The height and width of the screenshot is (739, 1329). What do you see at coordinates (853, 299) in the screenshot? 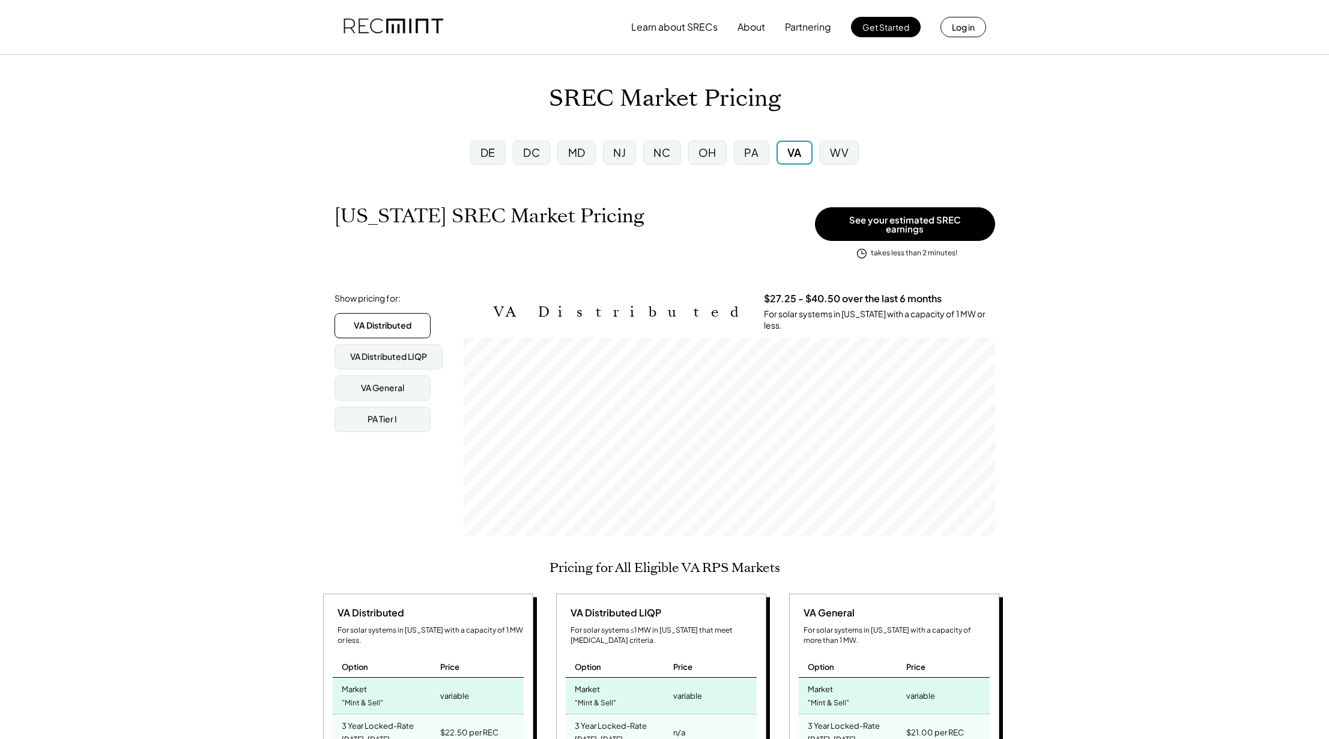
I see `h3: $27.25 - $40.50 over the last 6 months` at bounding box center [853, 299].